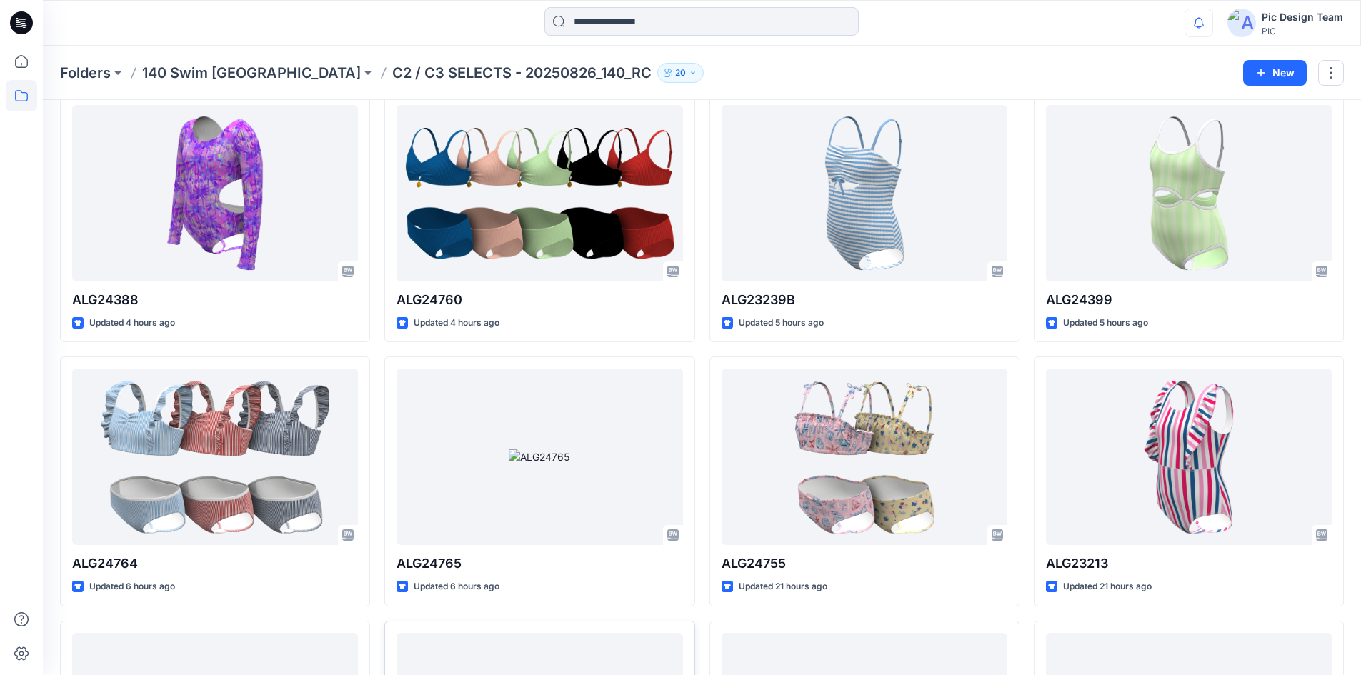  Describe the element at coordinates (1188, 300) in the screenshot. I see `p: ALG24399` at that location.